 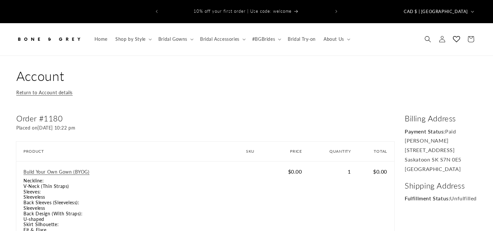 I want to click on span: Bridal Gowns, so click(x=173, y=39).